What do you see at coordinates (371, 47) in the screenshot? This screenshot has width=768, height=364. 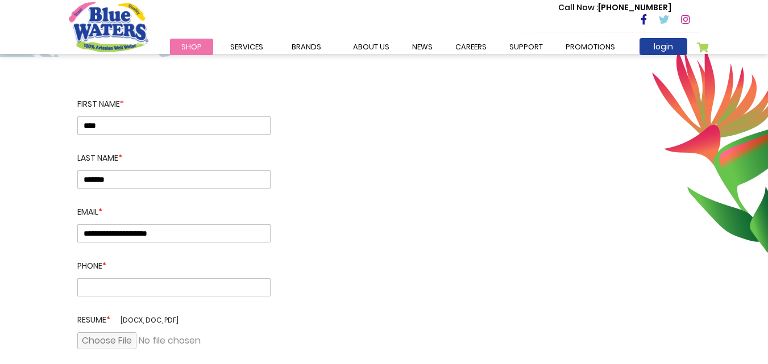 I see `a: about us` at bounding box center [371, 47].